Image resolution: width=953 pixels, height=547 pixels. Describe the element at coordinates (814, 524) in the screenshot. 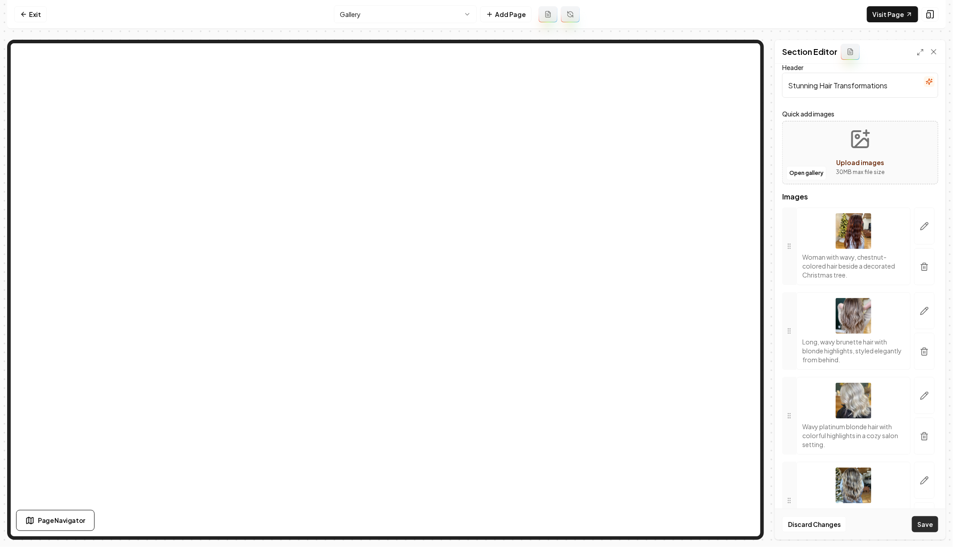

I see `button: Discard Changes` at that location.